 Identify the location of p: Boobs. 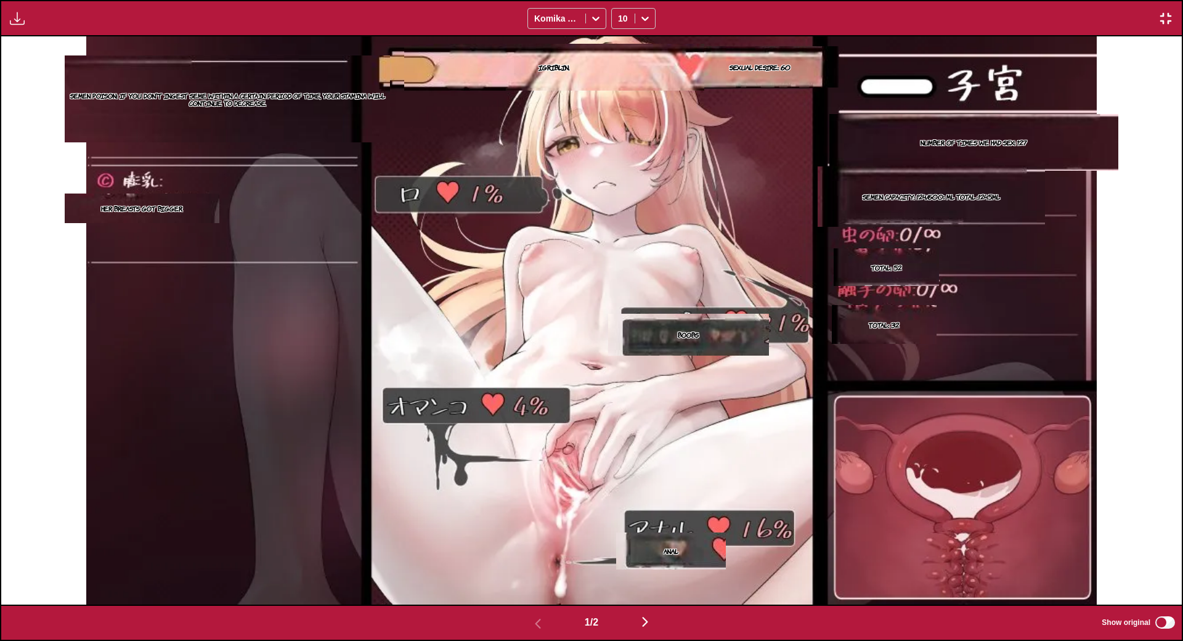
(688, 335).